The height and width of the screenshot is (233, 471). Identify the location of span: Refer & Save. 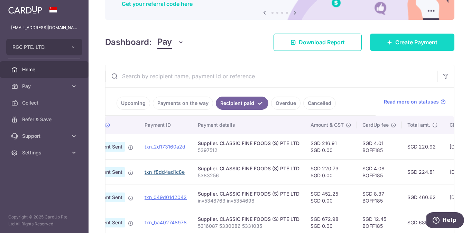
(45, 119).